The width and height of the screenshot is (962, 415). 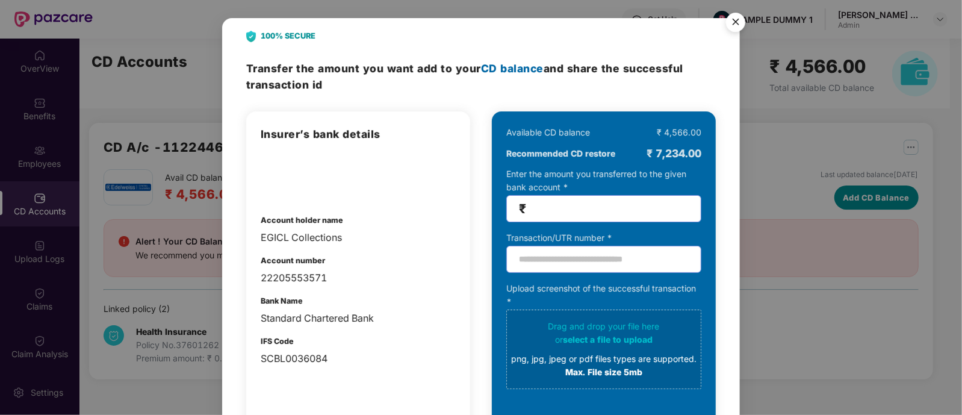 I want to click on span: you want add to your, so click(x=453, y=68).